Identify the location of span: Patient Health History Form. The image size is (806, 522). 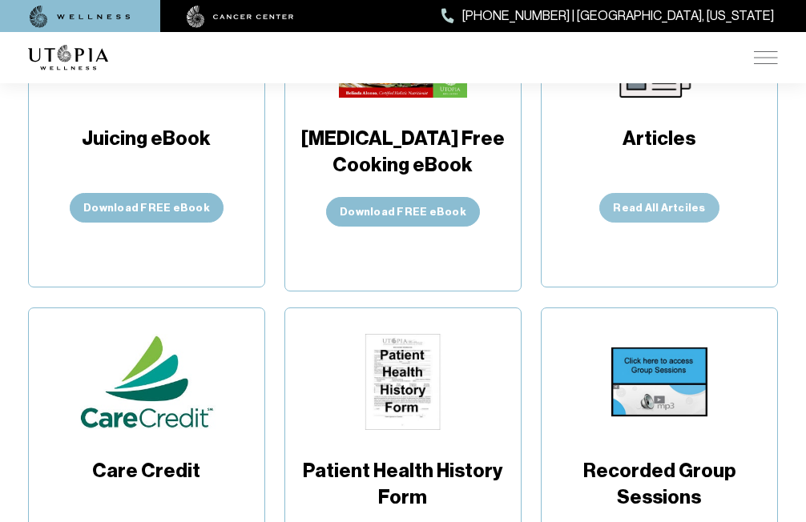
(403, 484).